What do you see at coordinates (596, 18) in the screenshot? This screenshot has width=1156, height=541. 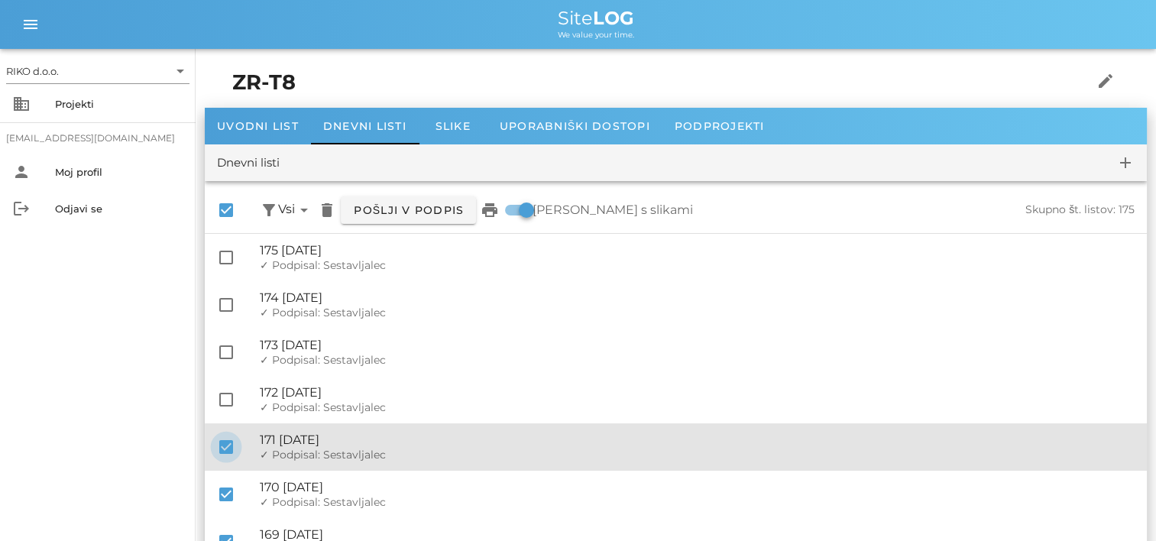 I see `span: Site` at bounding box center [596, 18].